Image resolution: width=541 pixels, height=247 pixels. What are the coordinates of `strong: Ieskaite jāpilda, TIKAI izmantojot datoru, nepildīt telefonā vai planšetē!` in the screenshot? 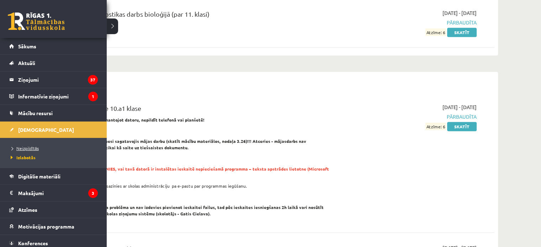 It's located at (129, 120).